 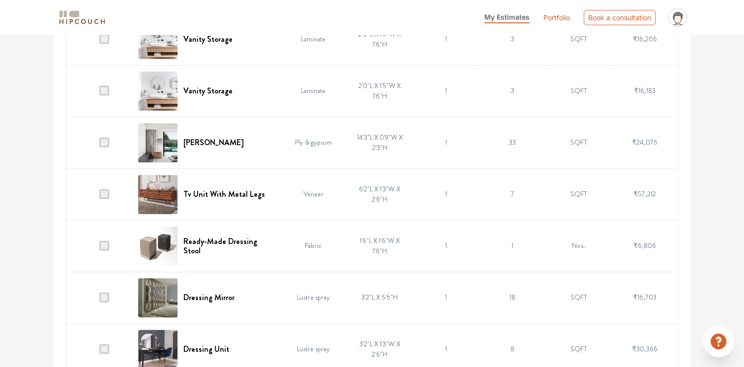 What do you see at coordinates (313, 194) in the screenshot?
I see `td: Veneer` at bounding box center [313, 194].